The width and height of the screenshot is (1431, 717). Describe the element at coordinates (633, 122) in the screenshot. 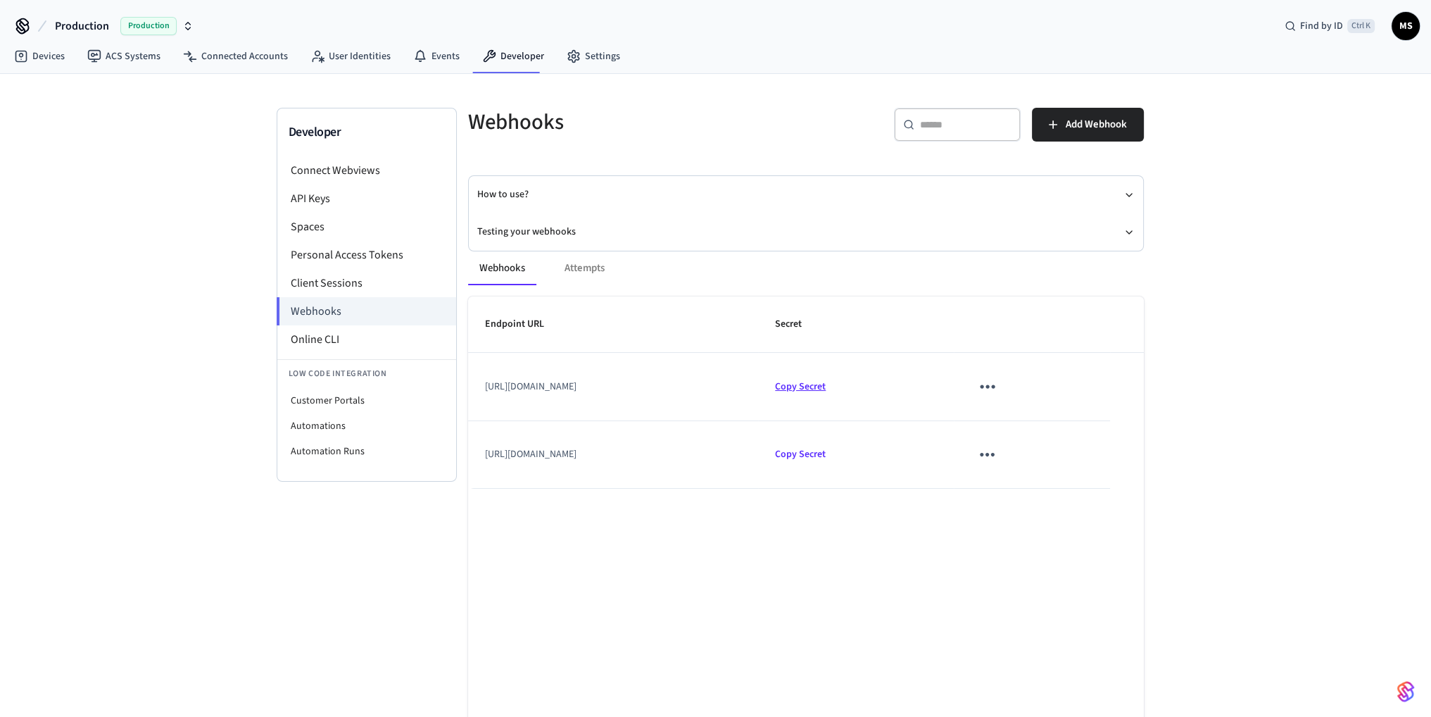

I see `h5: Webhooks` at that location.